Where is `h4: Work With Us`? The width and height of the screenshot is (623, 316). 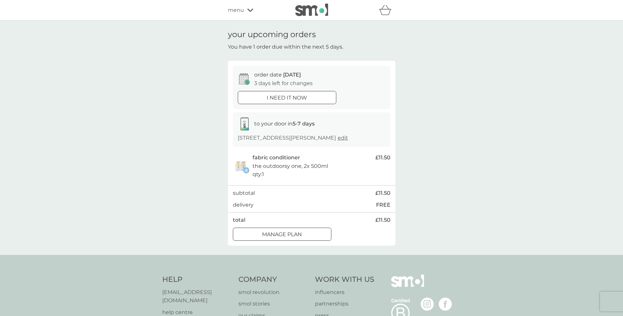
h4: Work With Us is located at coordinates (344, 279).